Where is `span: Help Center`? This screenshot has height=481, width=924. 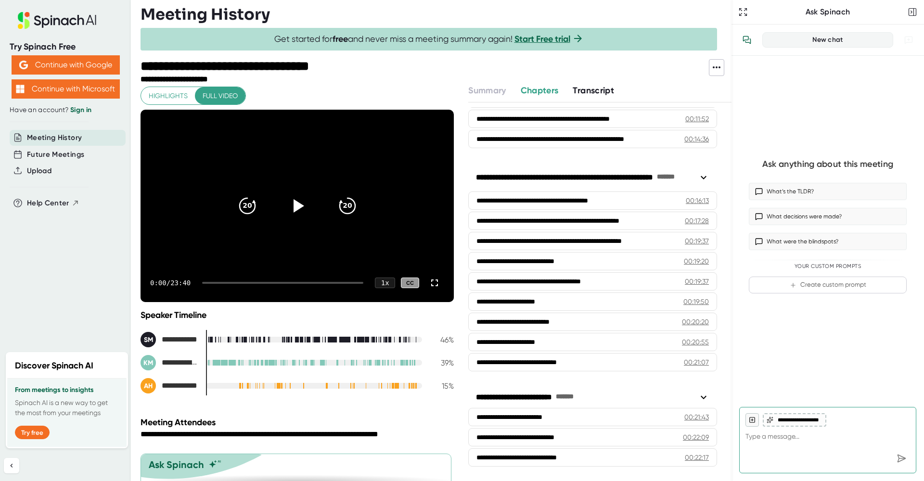
span: Help Center is located at coordinates (48, 203).